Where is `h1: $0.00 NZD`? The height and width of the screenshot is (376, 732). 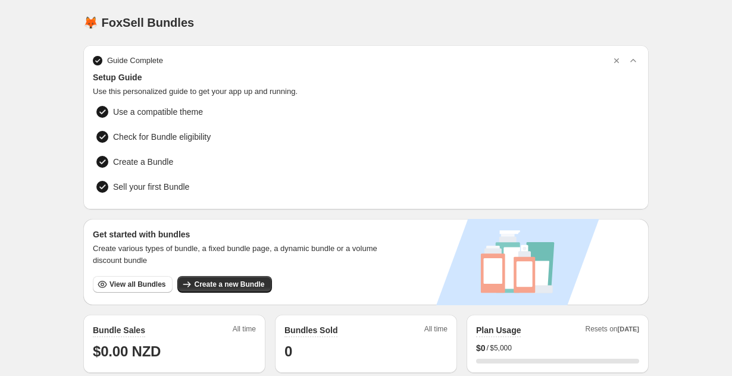 h1: $0.00 NZD is located at coordinates (174, 352).